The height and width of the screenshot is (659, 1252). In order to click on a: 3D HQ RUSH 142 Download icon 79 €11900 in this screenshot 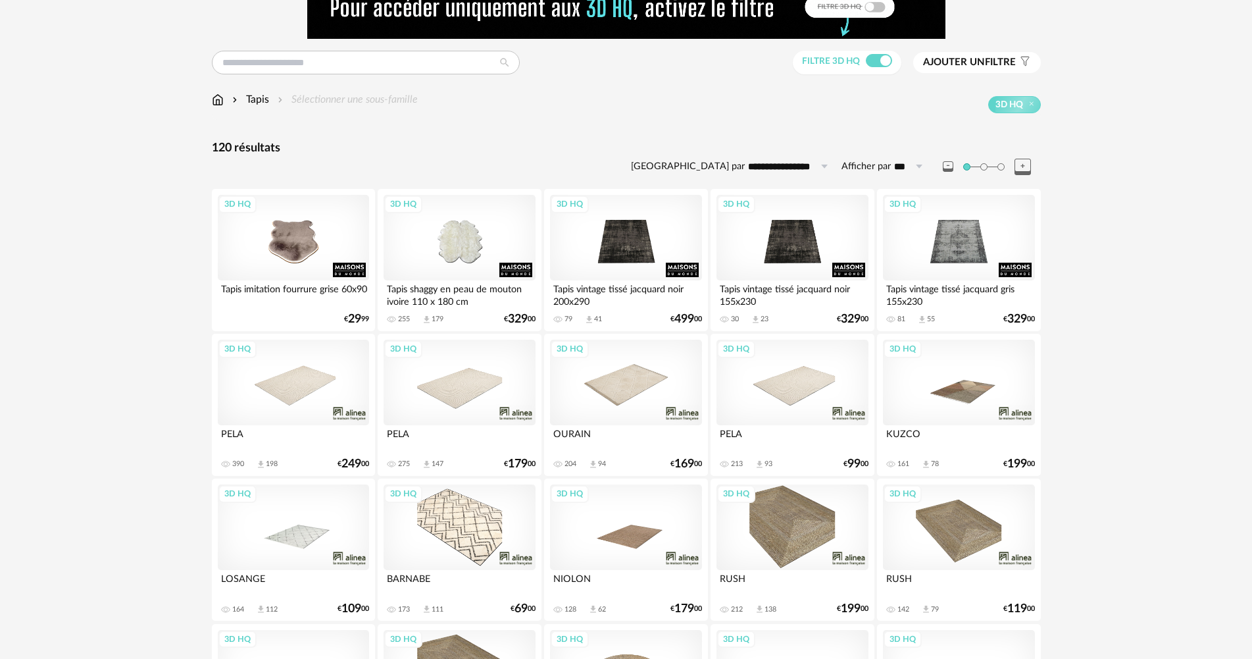, I will do `click(959, 549)`.